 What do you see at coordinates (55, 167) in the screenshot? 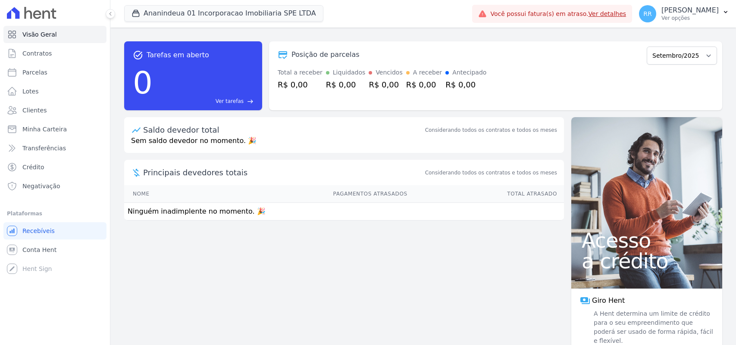
I see `a: Crédito` at bounding box center [55, 167].